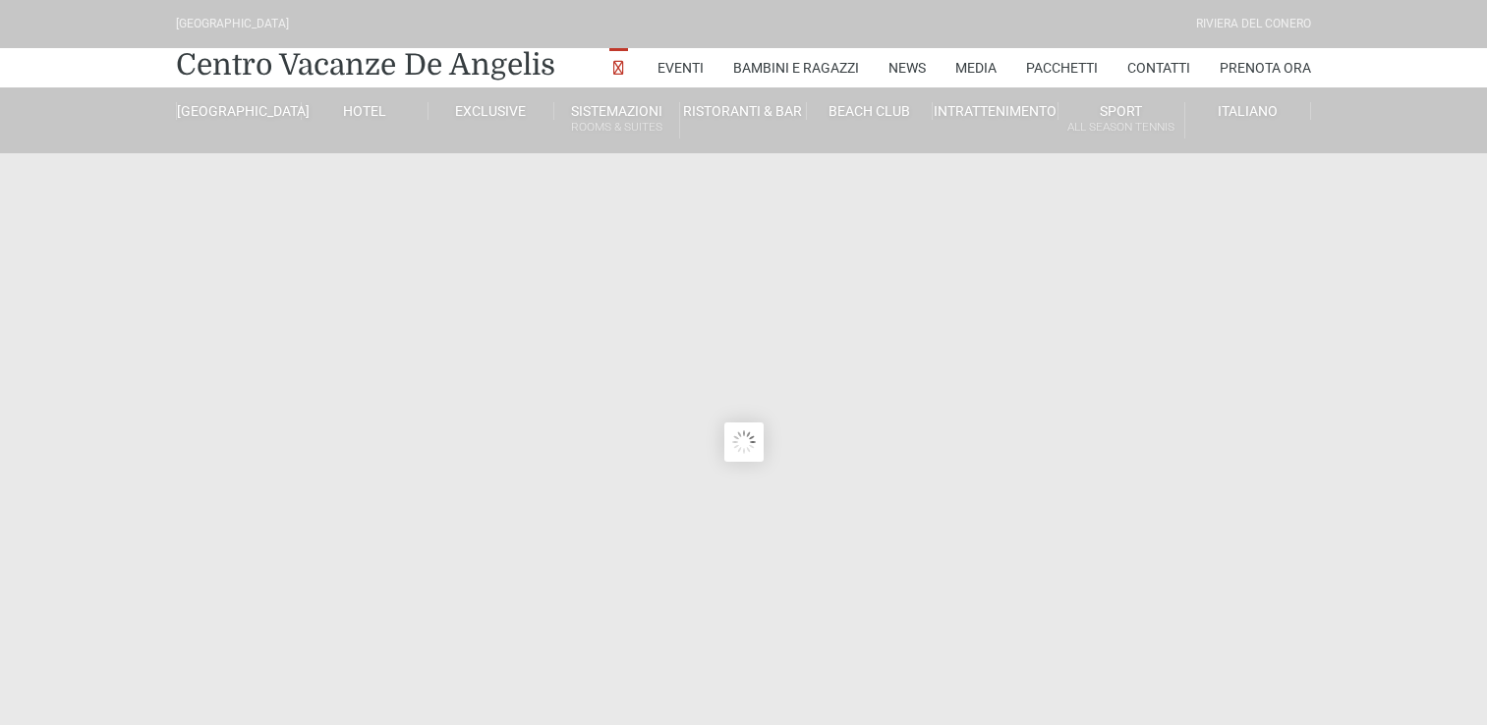 The image size is (1487, 725). I want to click on a: SportAll Season Tennis, so click(1121, 120).